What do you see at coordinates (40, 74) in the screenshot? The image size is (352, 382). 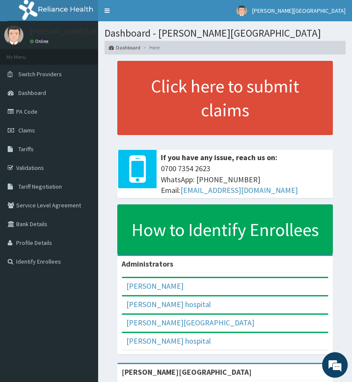 I see `span: Switch Providers` at bounding box center [40, 74].